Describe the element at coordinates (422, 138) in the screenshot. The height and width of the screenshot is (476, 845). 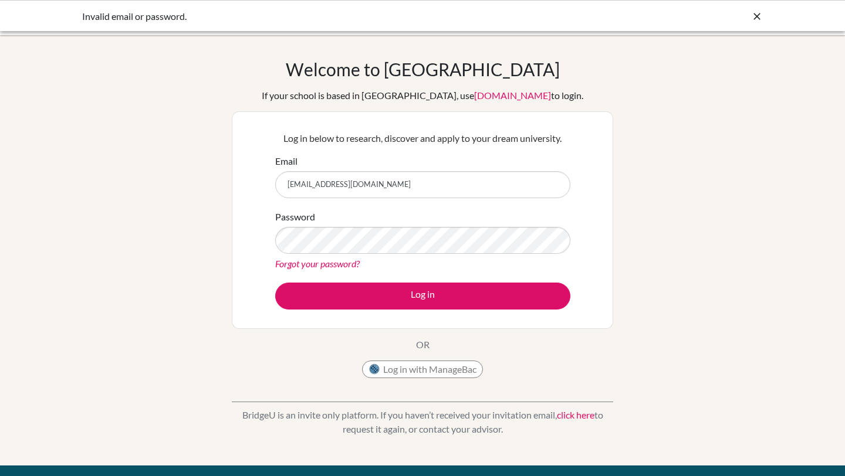
I see `p: Log in below to research, discover and apply to your dream university.` at that location.